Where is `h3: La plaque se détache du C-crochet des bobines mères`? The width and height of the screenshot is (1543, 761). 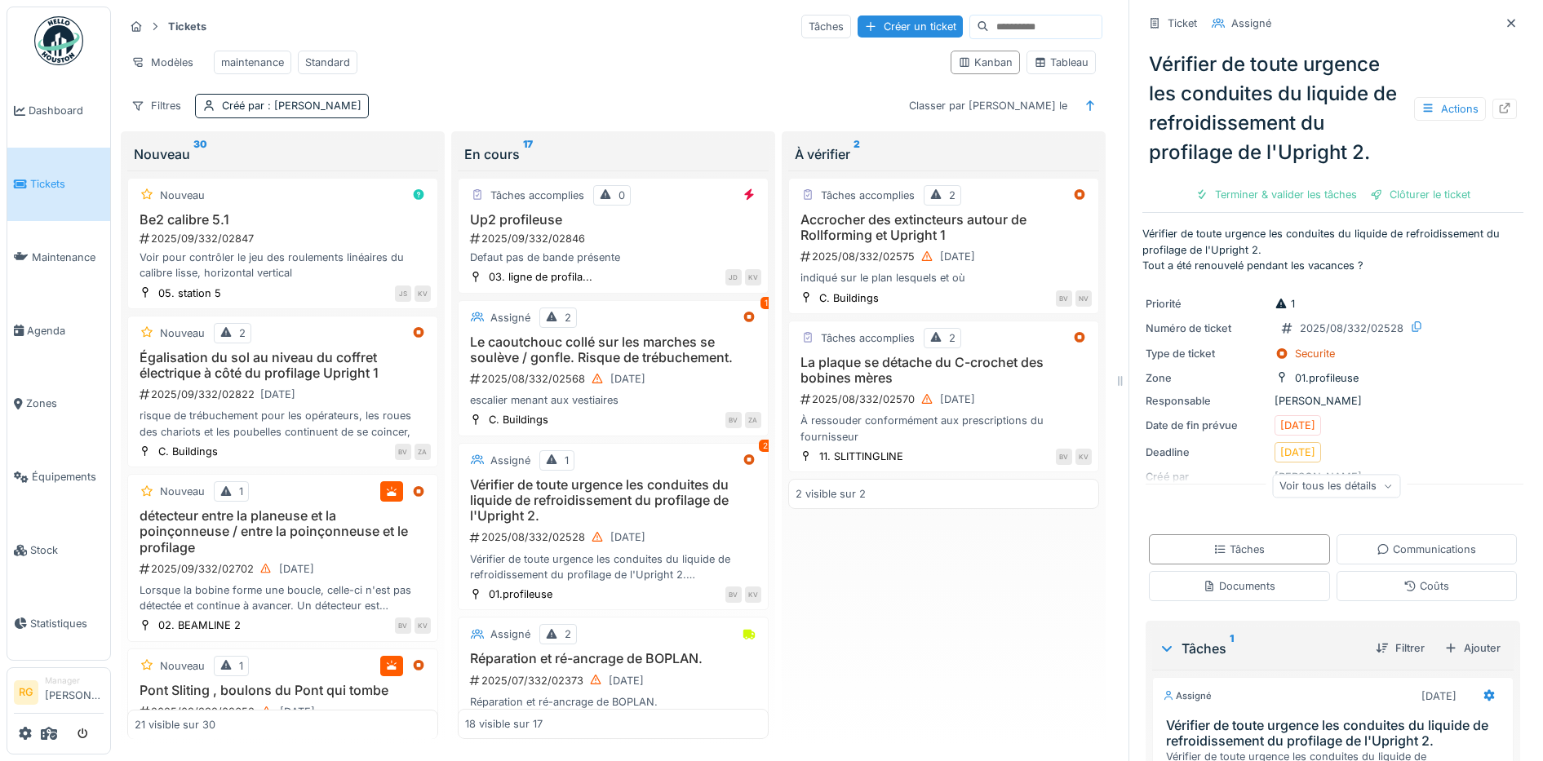 h3: La plaque se détache du C-crochet des bobines mères is located at coordinates (943, 371).